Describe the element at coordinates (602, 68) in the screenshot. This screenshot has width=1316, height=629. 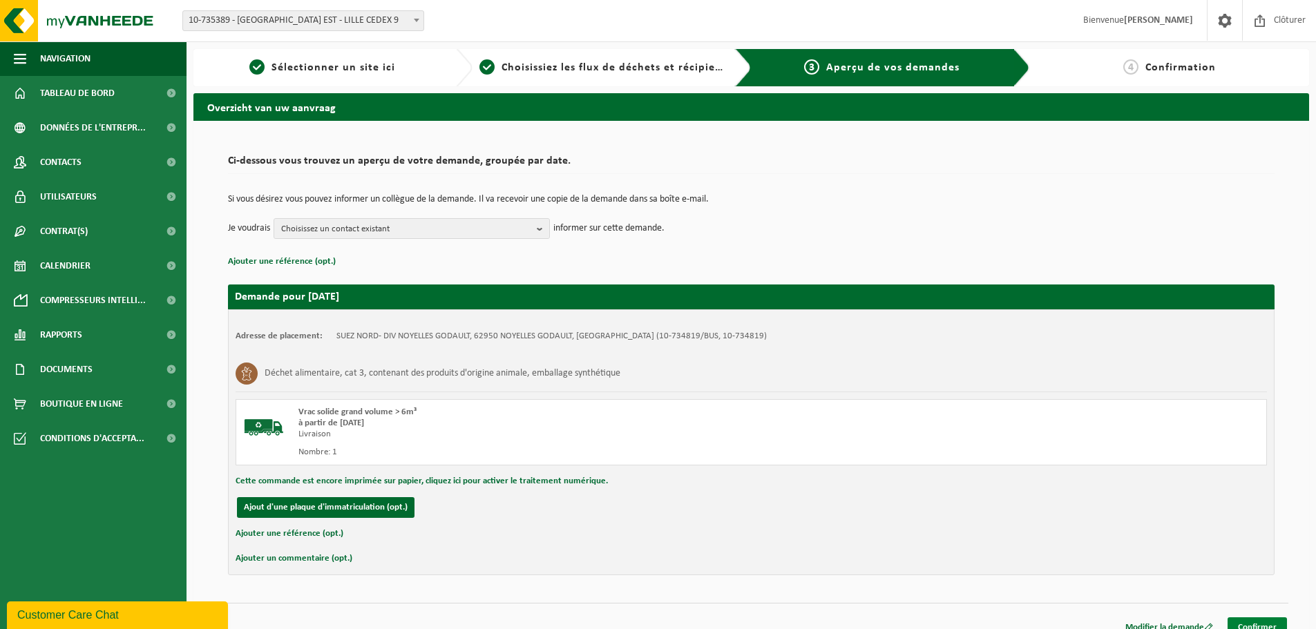
I see `a: 2Choisissiez les flux de déchets et récipients` at that location.